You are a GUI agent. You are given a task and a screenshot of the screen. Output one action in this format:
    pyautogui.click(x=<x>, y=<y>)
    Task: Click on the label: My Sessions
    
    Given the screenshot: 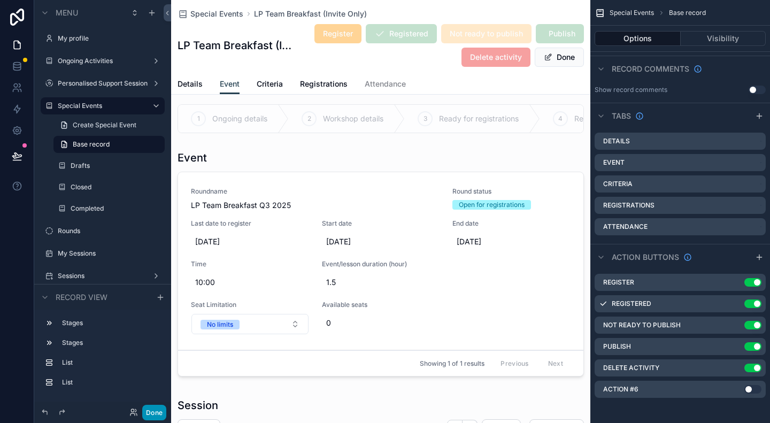 What is the action you would take?
    pyautogui.click(x=108, y=253)
    